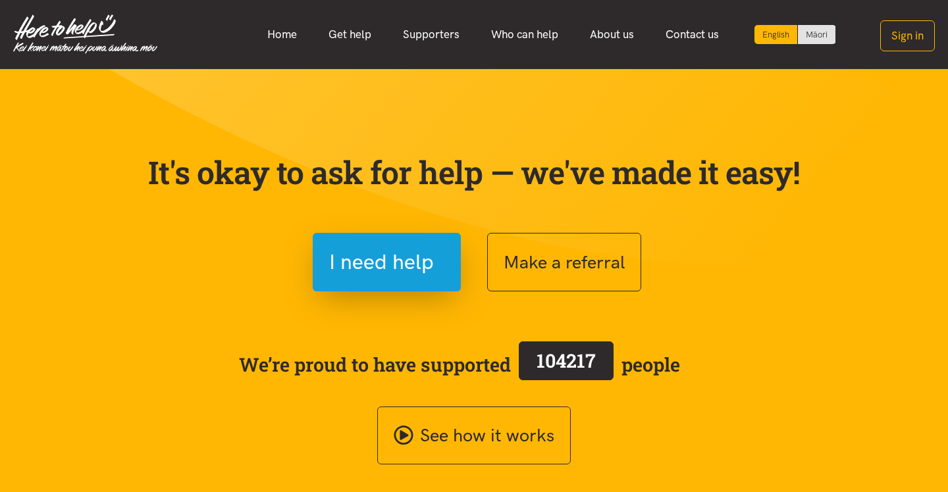 The width and height of the screenshot is (948, 492). What do you see at coordinates (564, 262) in the screenshot?
I see `button: Make a referral` at bounding box center [564, 262].